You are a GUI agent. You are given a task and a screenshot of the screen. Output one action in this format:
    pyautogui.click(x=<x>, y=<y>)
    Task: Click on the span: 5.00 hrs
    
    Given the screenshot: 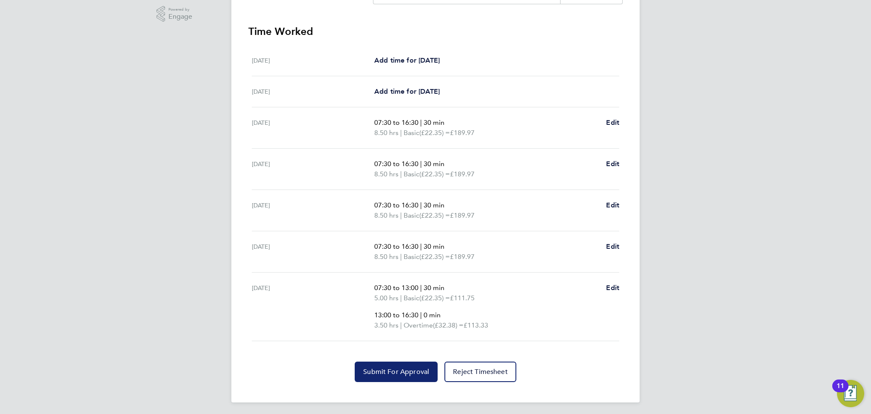 What is the action you would take?
    pyautogui.click(x=386, y=297)
    